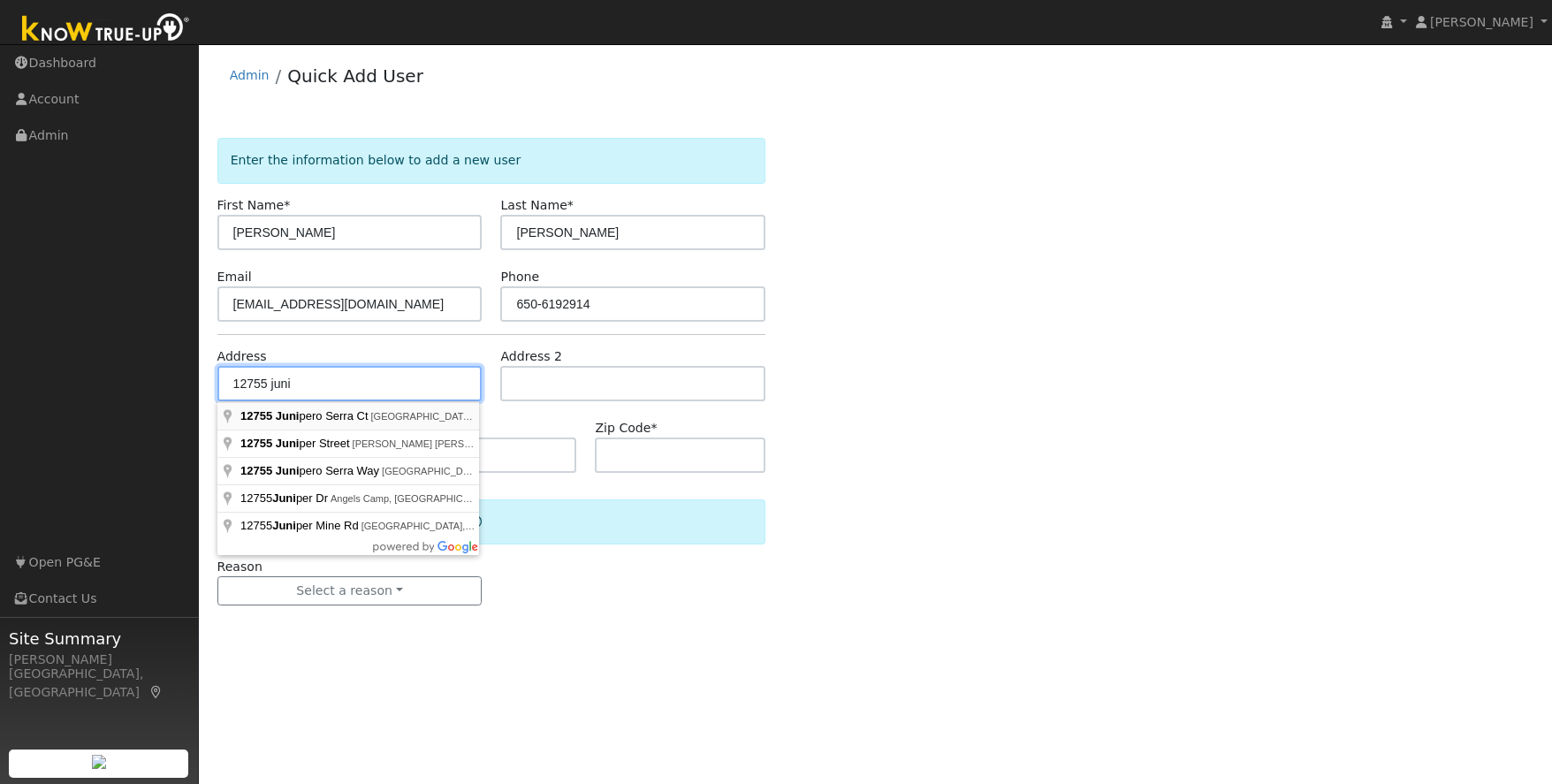 The height and width of the screenshot is (784, 1552). I want to click on label: Email, so click(235, 276).